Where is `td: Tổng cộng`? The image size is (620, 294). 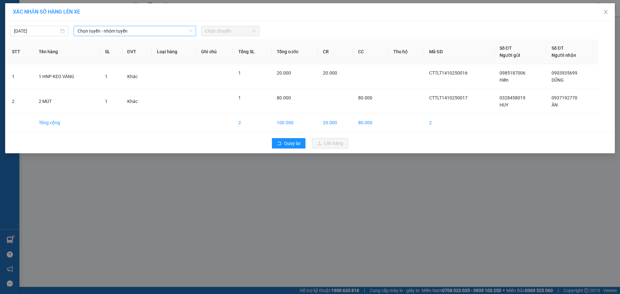 td: Tổng cộng is located at coordinates (67, 123).